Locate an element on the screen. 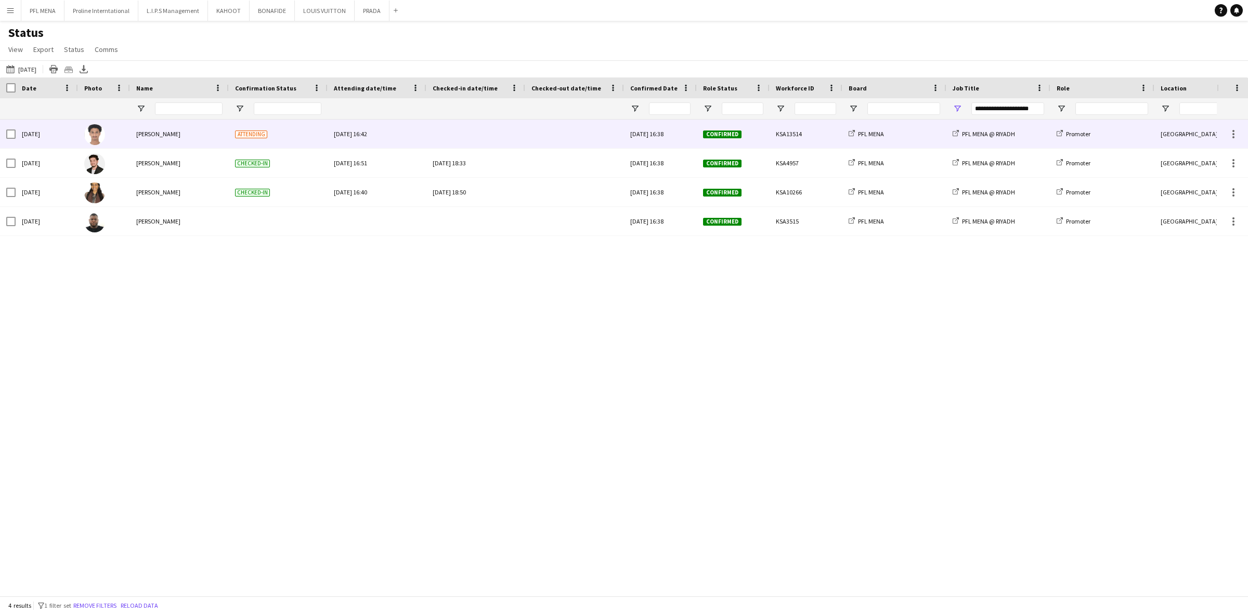 This screenshot has width=1248, height=614. span: Role is located at coordinates (1063, 88).